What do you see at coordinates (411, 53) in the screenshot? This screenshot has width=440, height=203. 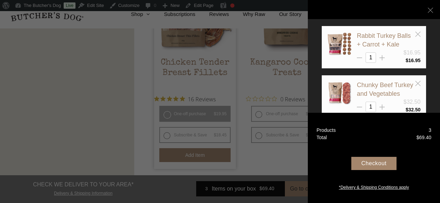 I see `div: $16.95` at bounding box center [411, 53].